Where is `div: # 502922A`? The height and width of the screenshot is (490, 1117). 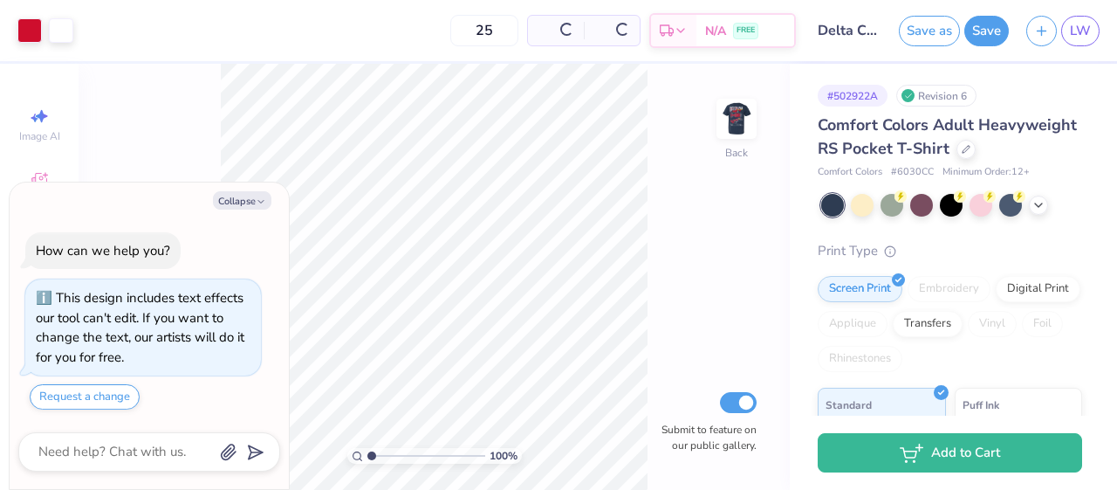
div: # 502922A is located at coordinates (853, 95).